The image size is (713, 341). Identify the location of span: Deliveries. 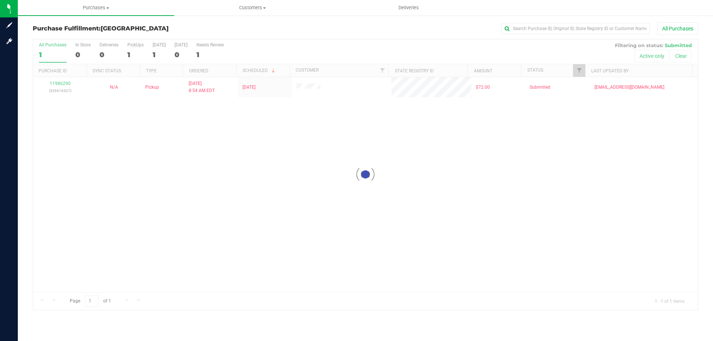
(408, 8).